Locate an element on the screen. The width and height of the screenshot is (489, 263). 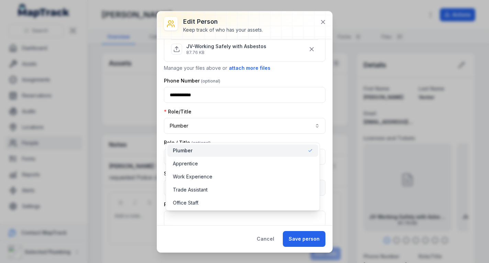
span: Work Experience is located at coordinates (192, 177).